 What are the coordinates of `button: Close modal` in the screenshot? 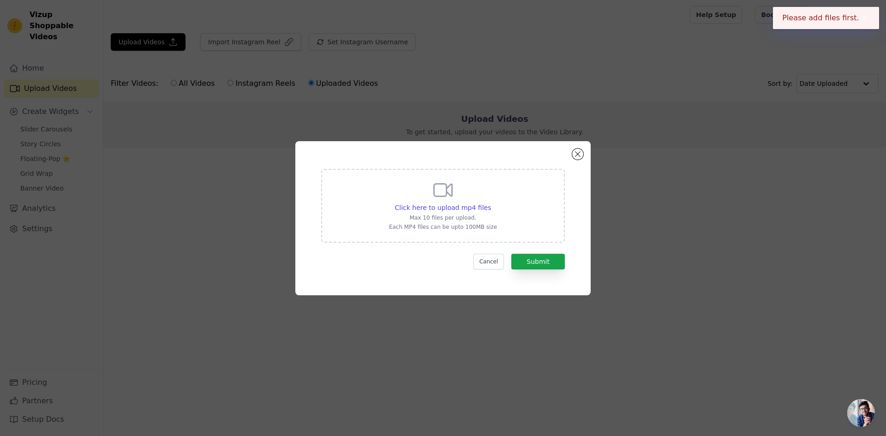 It's located at (578, 154).